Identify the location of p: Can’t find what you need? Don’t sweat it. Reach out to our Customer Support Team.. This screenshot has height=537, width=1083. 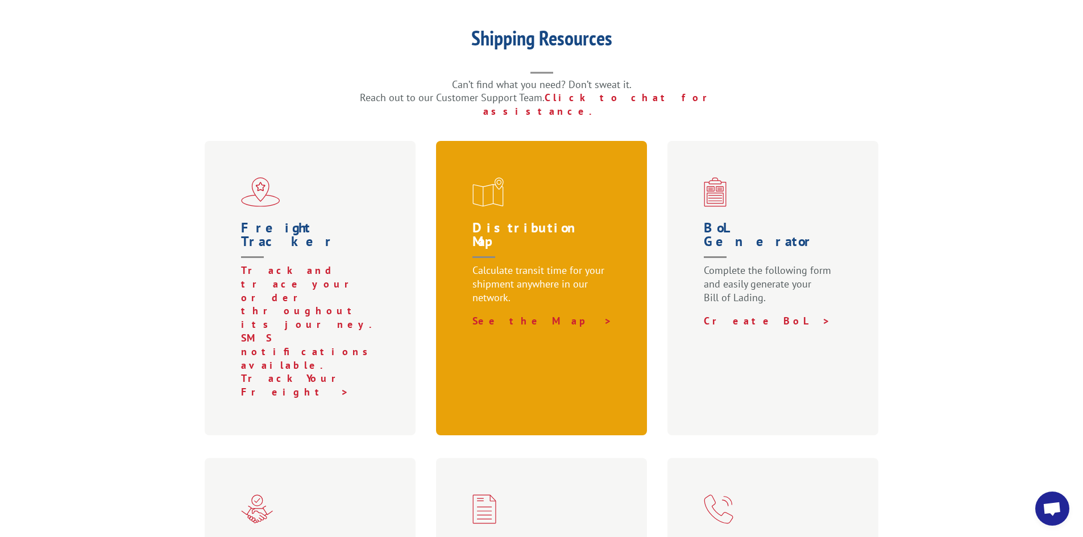
(542, 98).